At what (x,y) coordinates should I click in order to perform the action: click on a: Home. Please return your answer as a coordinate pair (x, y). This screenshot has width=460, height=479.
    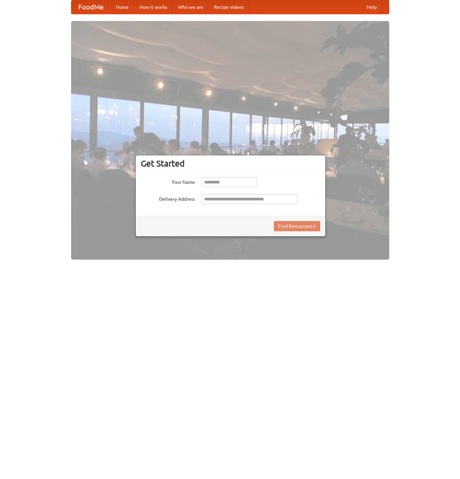
    Looking at the image, I should click on (122, 7).